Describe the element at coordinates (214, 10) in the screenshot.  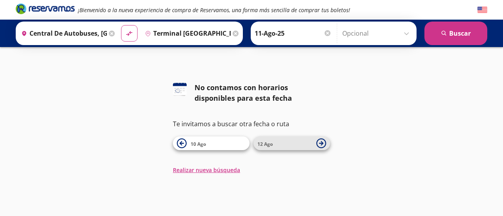
I see `em: ¡Bienvenido a la nueva experiencia de compra de Reservamos, una forma más sencilla de comprar tus...` at that location.